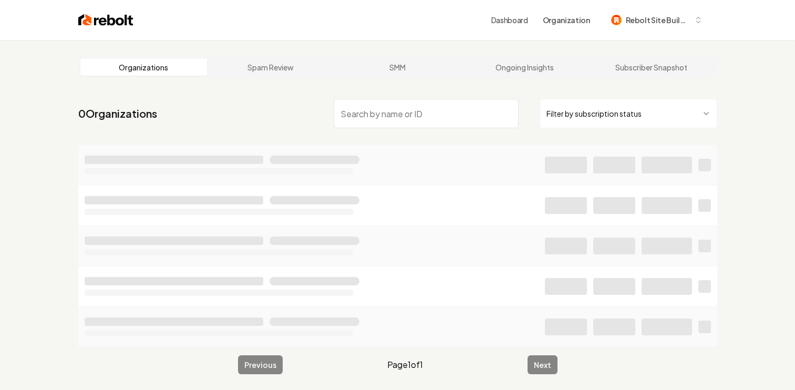  I want to click on img: Rebolt Site Builder, so click(617, 20).